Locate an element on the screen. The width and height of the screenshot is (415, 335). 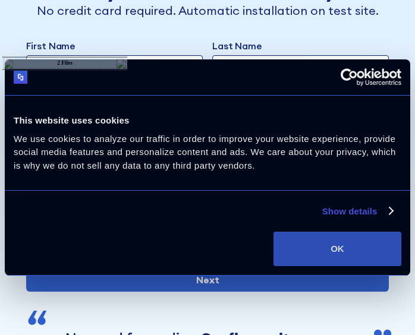
td: 2 Files is located at coordinates (65, 63).